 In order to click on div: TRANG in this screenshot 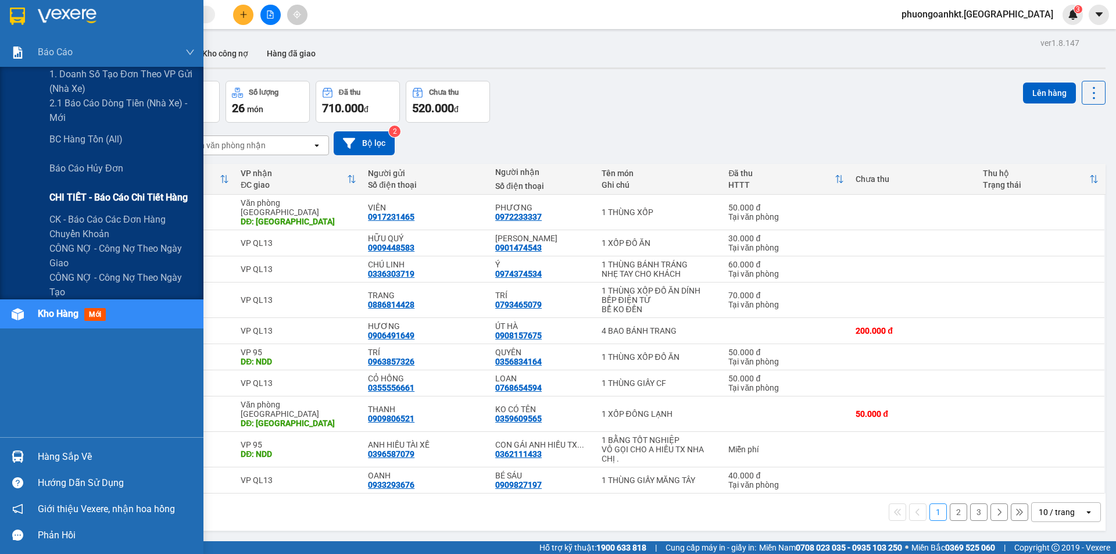, I will do `click(426, 295)`.